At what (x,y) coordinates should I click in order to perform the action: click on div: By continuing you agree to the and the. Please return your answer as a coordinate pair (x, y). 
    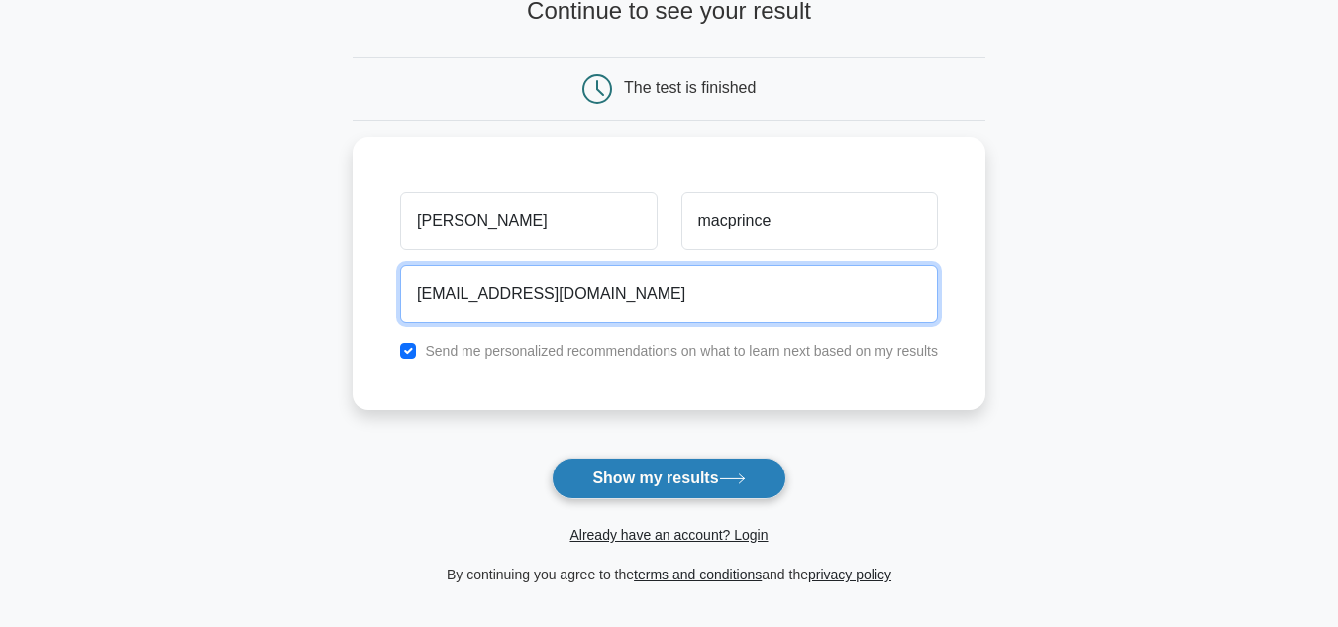
    Looking at the image, I should click on (668, 574).